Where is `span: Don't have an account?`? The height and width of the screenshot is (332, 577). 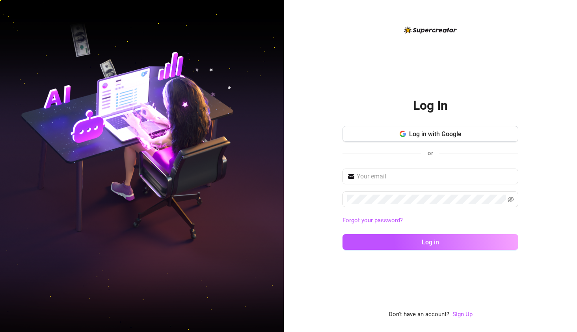
span: Don't have an account? is located at coordinates (419, 314).